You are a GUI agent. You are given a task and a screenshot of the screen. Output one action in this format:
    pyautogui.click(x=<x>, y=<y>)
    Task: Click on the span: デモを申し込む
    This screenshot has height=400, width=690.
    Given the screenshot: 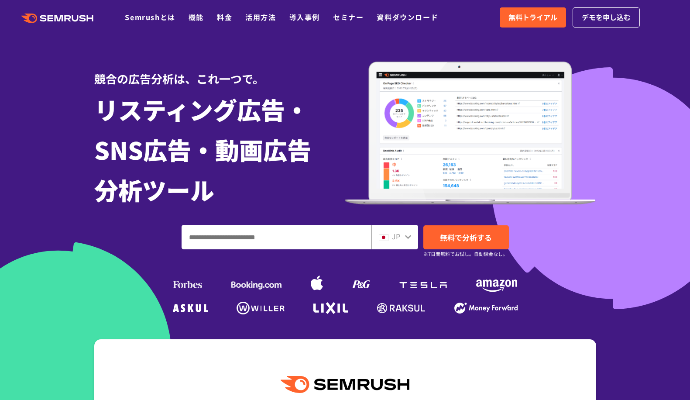 What is the action you would take?
    pyautogui.click(x=607, y=17)
    